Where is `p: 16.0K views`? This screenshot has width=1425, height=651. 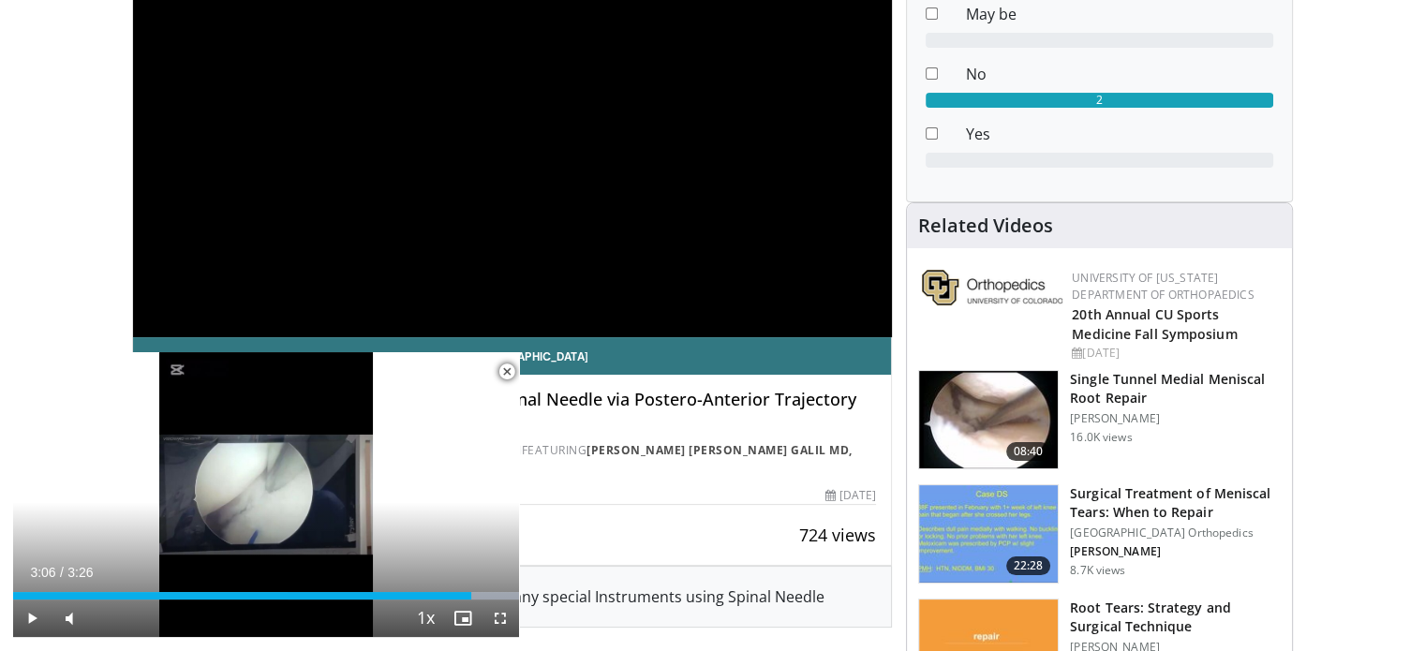 p: 16.0K views is located at coordinates (1101, 438).